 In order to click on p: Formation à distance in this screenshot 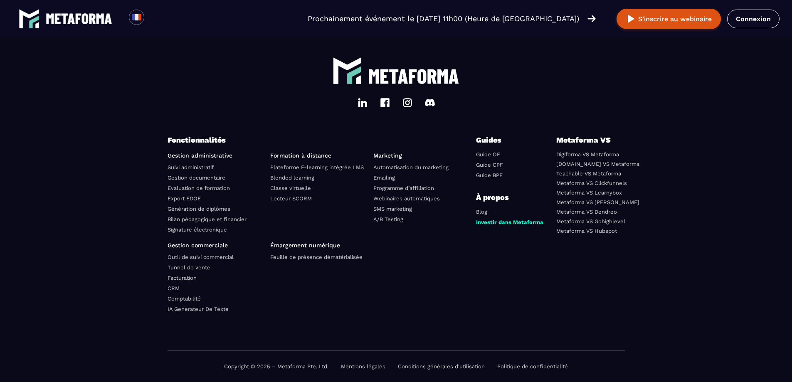, I will do `click(319, 156)`.